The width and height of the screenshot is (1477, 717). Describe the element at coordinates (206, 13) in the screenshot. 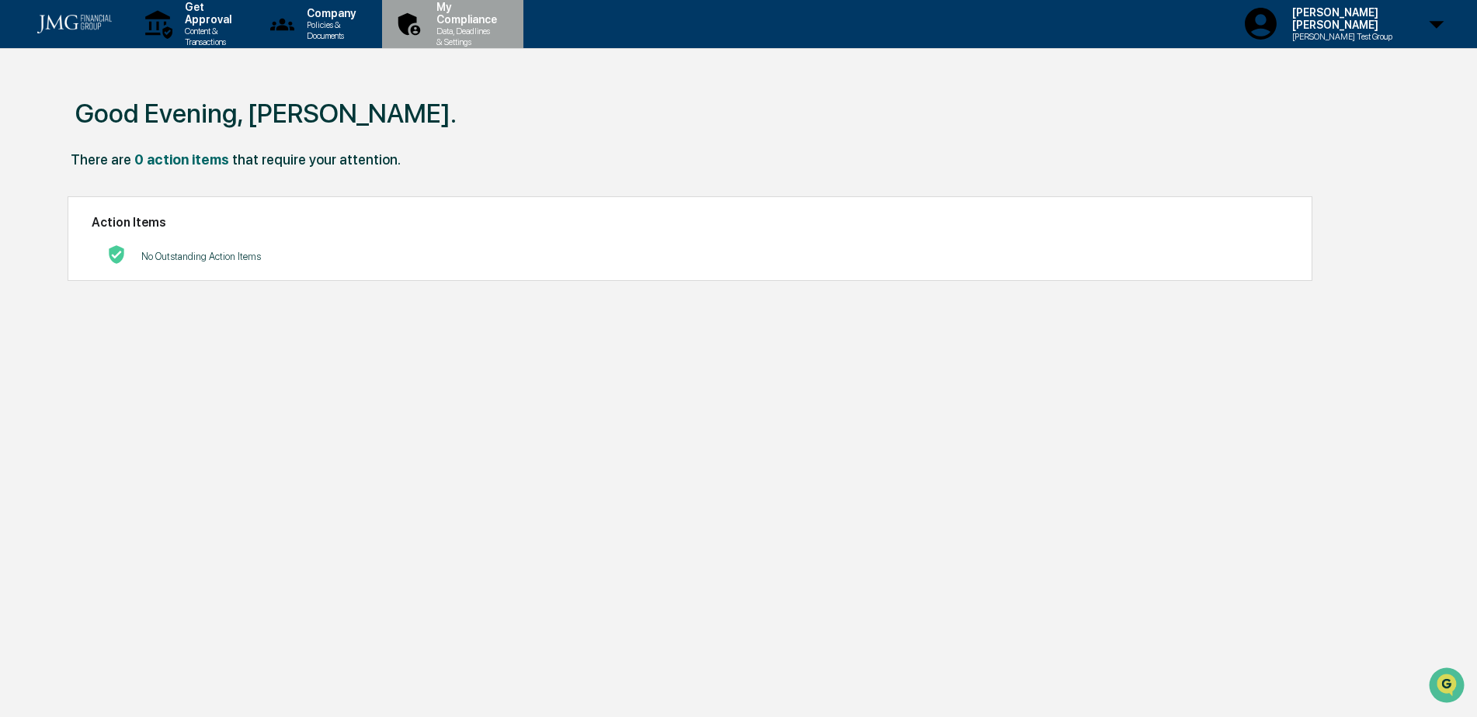

I see `p: Get Approval` at that location.